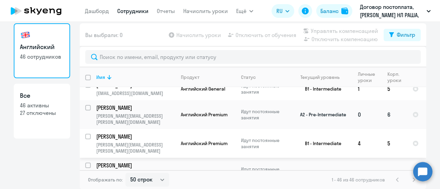 This screenshot has width=440, height=189. I want to click on h3: Английский, so click(42, 47).